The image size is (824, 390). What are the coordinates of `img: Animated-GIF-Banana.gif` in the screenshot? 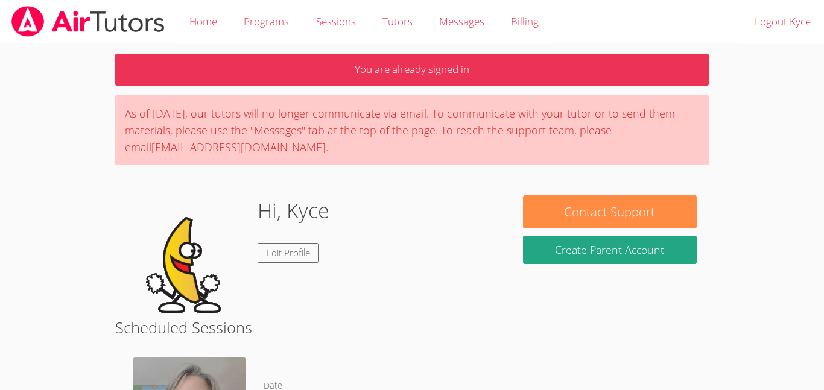 It's located at (188, 256).